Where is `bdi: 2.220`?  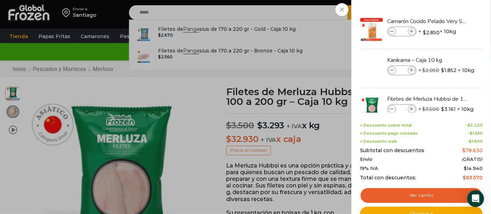
bdi: 2.220 is located at coordinates (475, 125).